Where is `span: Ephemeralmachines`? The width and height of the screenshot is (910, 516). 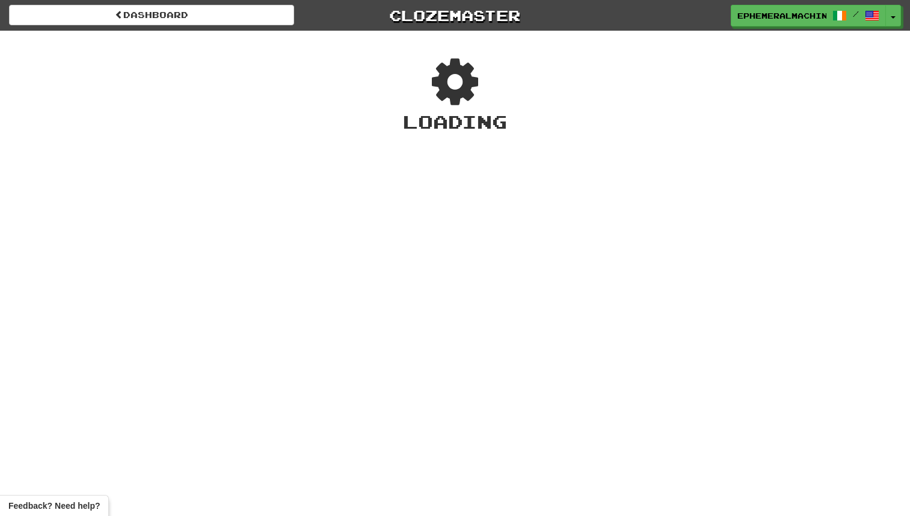
span: Ephemeralmachines is located at coordinates (782, 16).